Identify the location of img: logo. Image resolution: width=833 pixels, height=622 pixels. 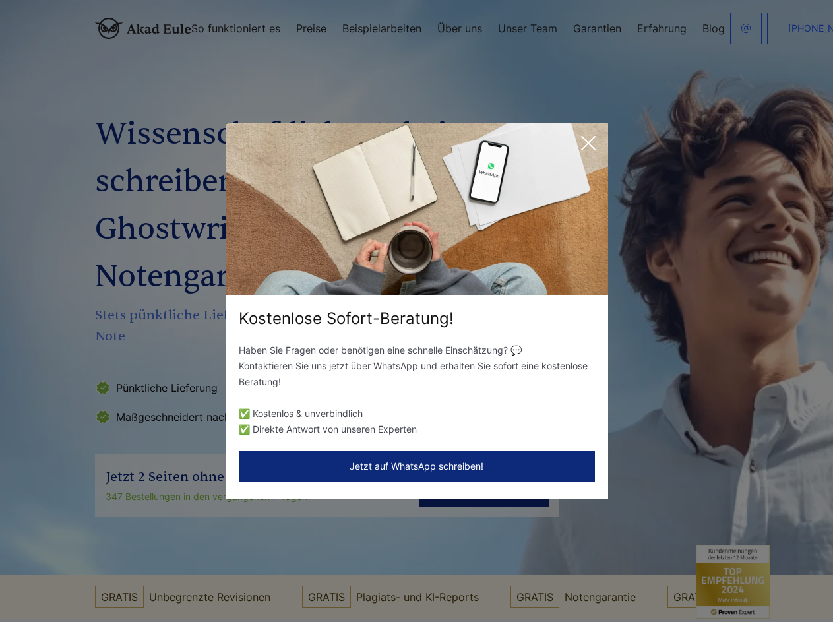
(143, 28).